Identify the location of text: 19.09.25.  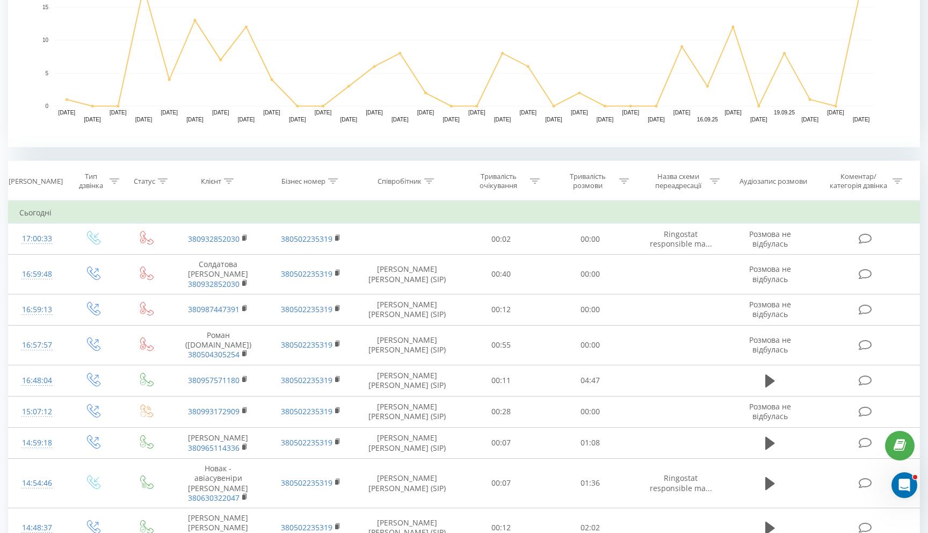
(784, 112).